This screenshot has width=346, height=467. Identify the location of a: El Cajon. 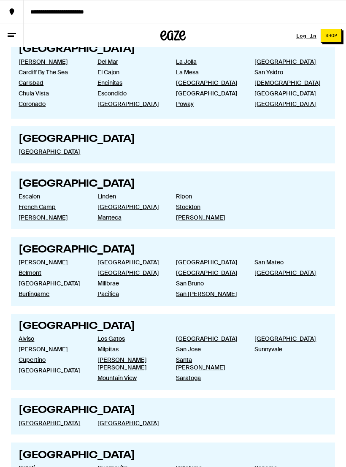
(130, 72).